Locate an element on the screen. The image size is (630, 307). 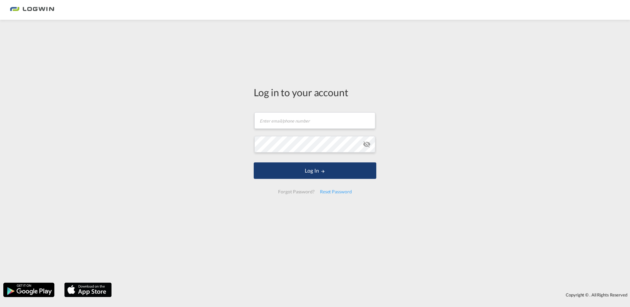
div: Reset Password is located at coordinates (336, 192).